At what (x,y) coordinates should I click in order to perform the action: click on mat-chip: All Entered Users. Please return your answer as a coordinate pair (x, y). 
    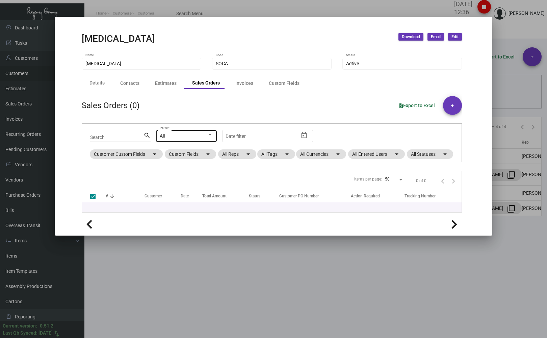
    Looking at the image, I should click on (376, 154).